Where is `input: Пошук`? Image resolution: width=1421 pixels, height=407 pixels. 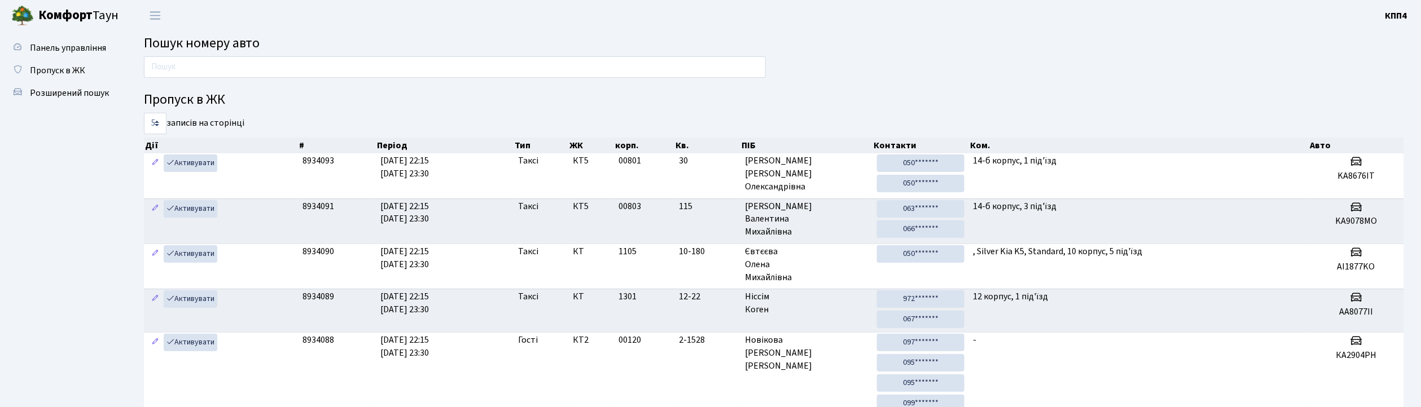
input: Пошук is located at coordinates (455, 67).